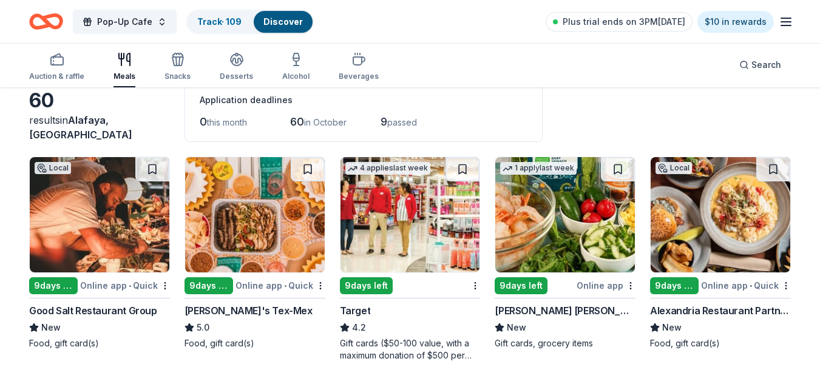 This screenshot has height=384, width=820. Describe the element at coordinates (295, 76) in the screenshot. I see `div: Alcohol` at that location.